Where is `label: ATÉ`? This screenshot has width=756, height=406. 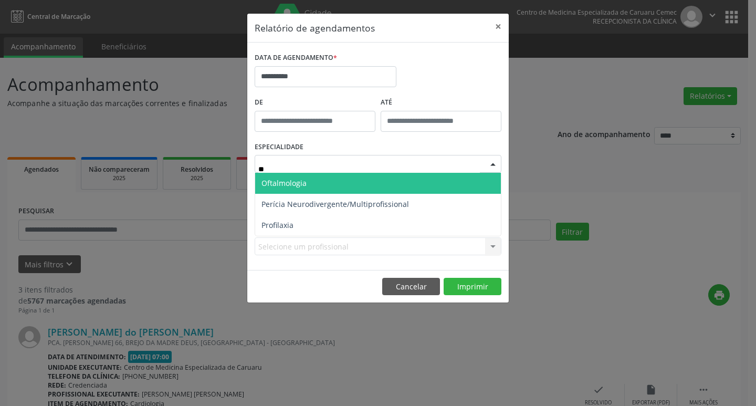 label: ATÉ is located at coordinates (441, 102).